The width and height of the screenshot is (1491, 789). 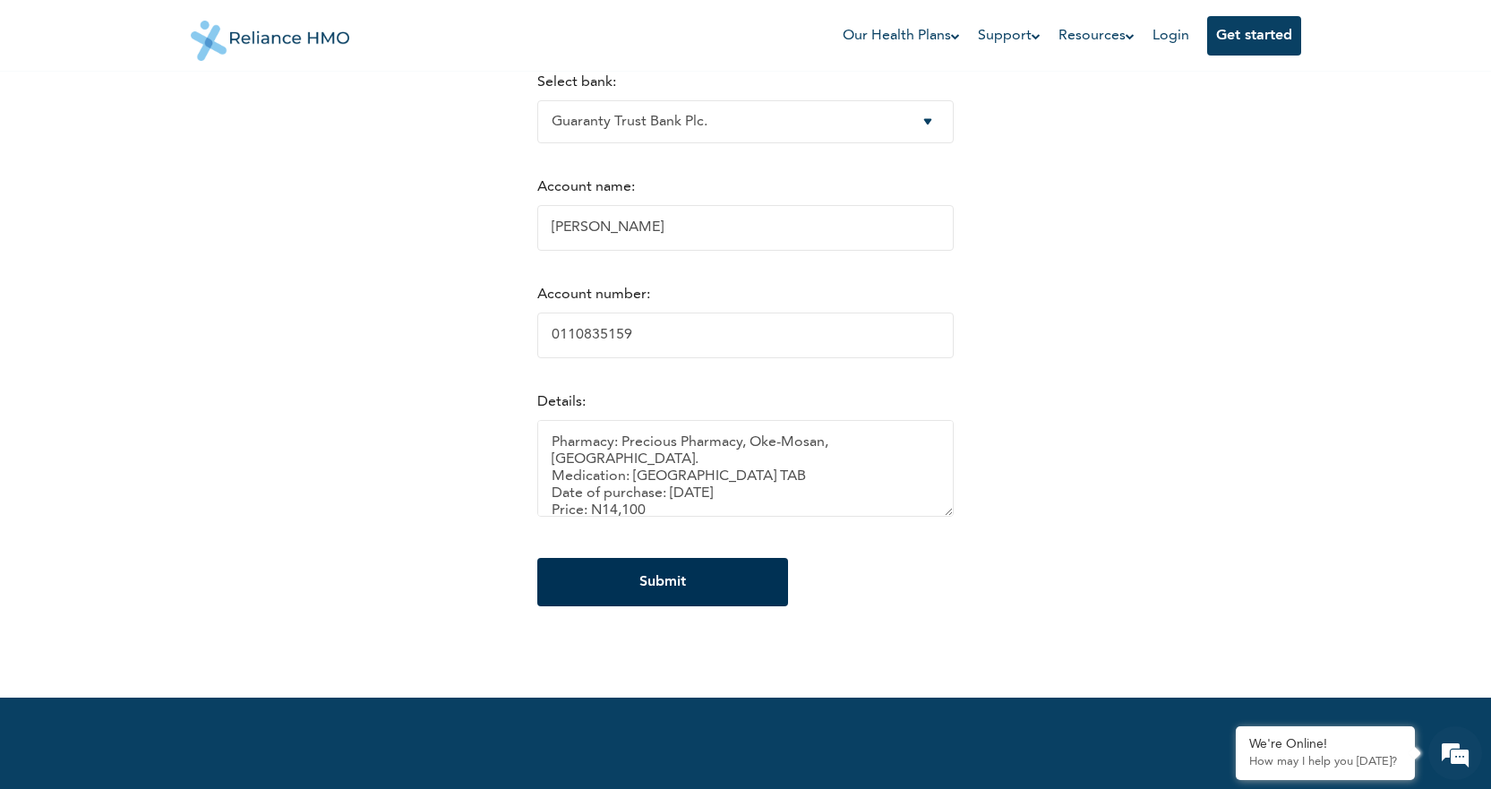 I want to click on a: Resources, so click(x=1096, y=36).